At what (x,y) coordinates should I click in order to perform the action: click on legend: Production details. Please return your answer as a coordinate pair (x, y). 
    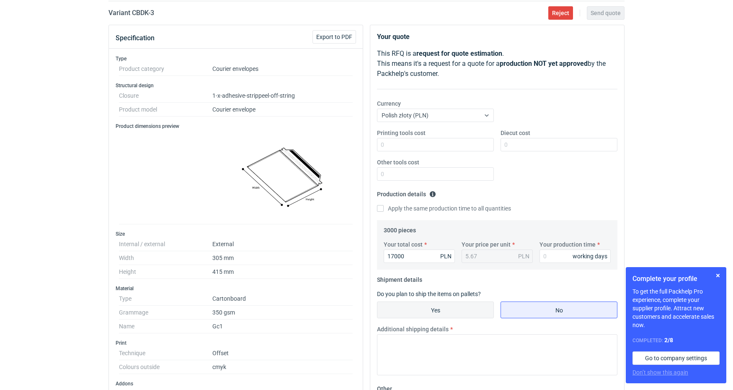
    Looking at the image, I should click on (406, 192).